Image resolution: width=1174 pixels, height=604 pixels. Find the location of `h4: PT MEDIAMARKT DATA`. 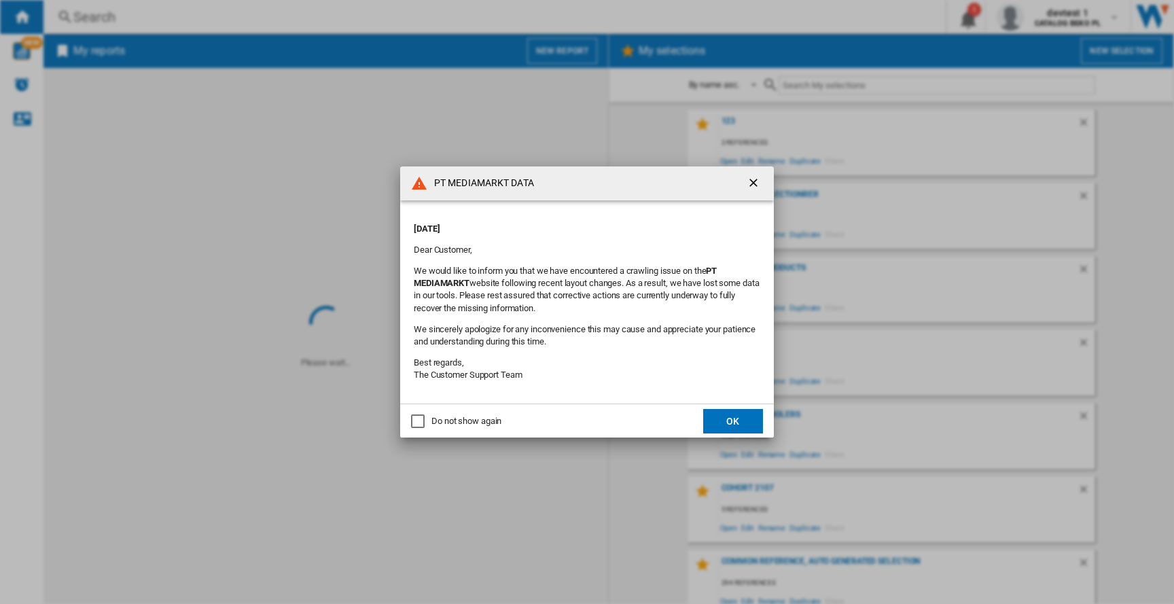

h4: PT MEDIAMARKT DATA is located at coordinates (481, 184).